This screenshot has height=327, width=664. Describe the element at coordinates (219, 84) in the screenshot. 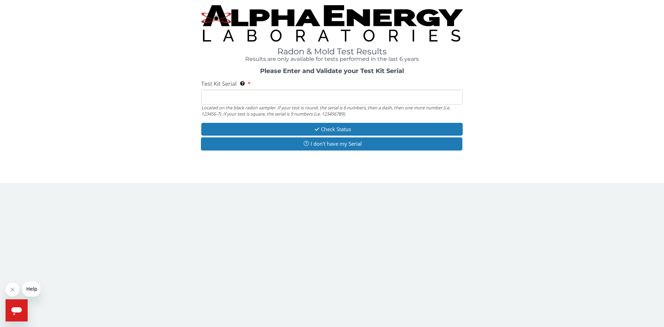

I see `span: Test Kit Serial` at that location.